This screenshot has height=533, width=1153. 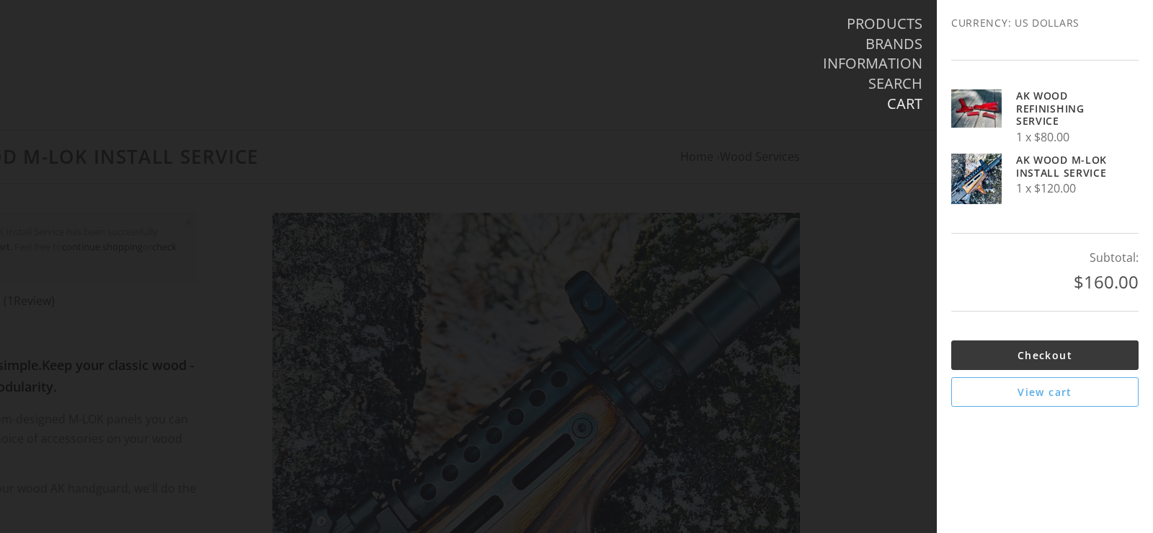 I want to click on div: $160.00, so click(x=1045, y=282).